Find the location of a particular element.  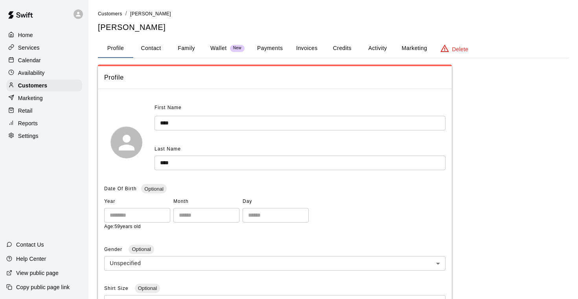

a: Calendar is located at coordinates (44, 60).